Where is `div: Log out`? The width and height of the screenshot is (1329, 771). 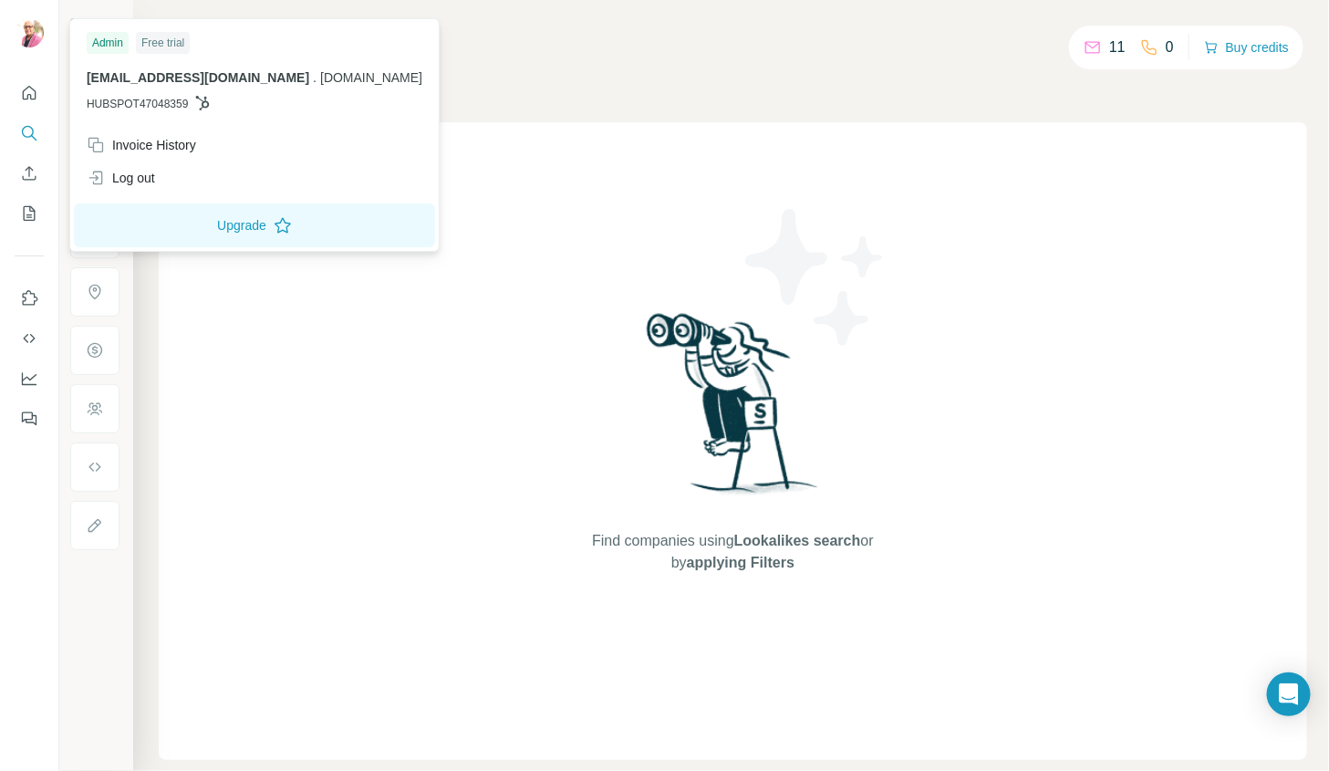 div: Log out is located at coordinates (120, 178).